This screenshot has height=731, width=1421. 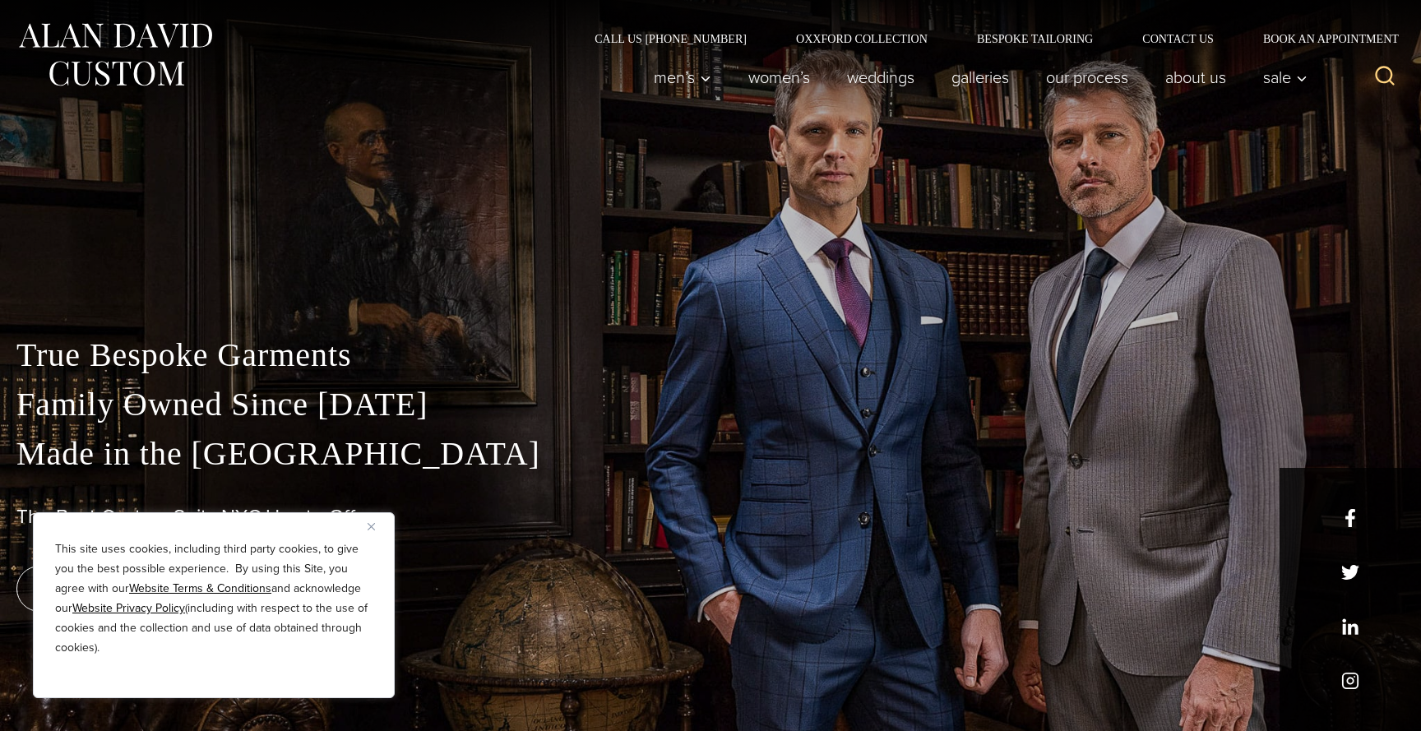 I want to click on button: Close, so click(x=378, y=526).